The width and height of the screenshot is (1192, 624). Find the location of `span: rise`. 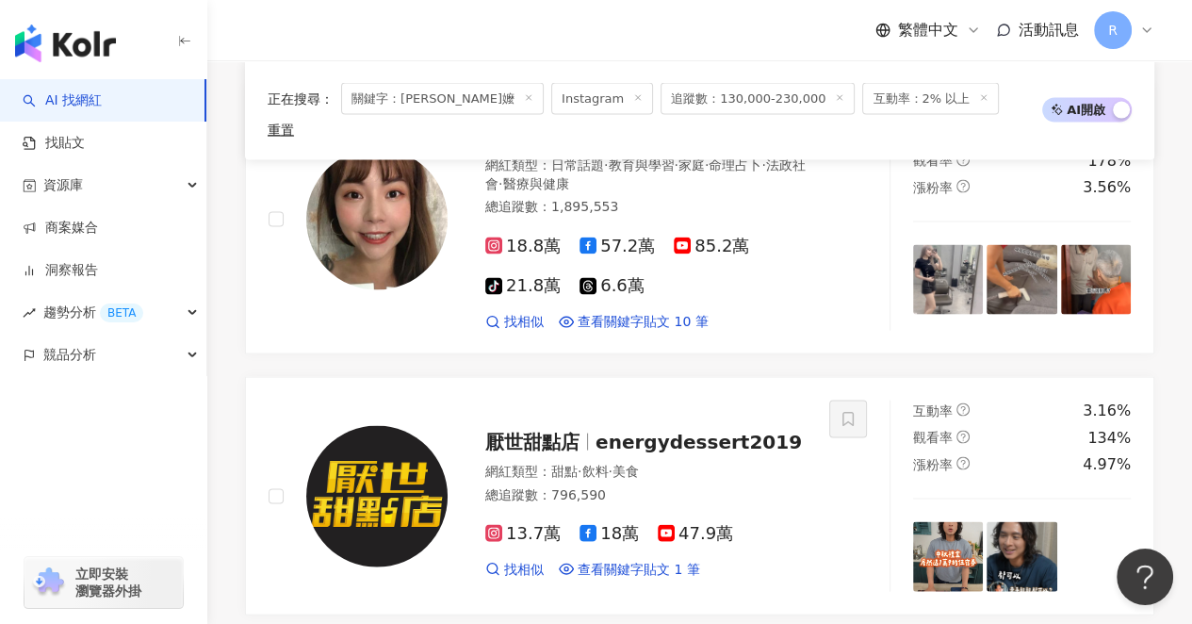

span: rise is located at coordinates (29, 313).